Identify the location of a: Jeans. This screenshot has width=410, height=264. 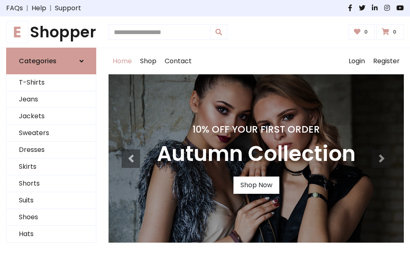
(51, 99).